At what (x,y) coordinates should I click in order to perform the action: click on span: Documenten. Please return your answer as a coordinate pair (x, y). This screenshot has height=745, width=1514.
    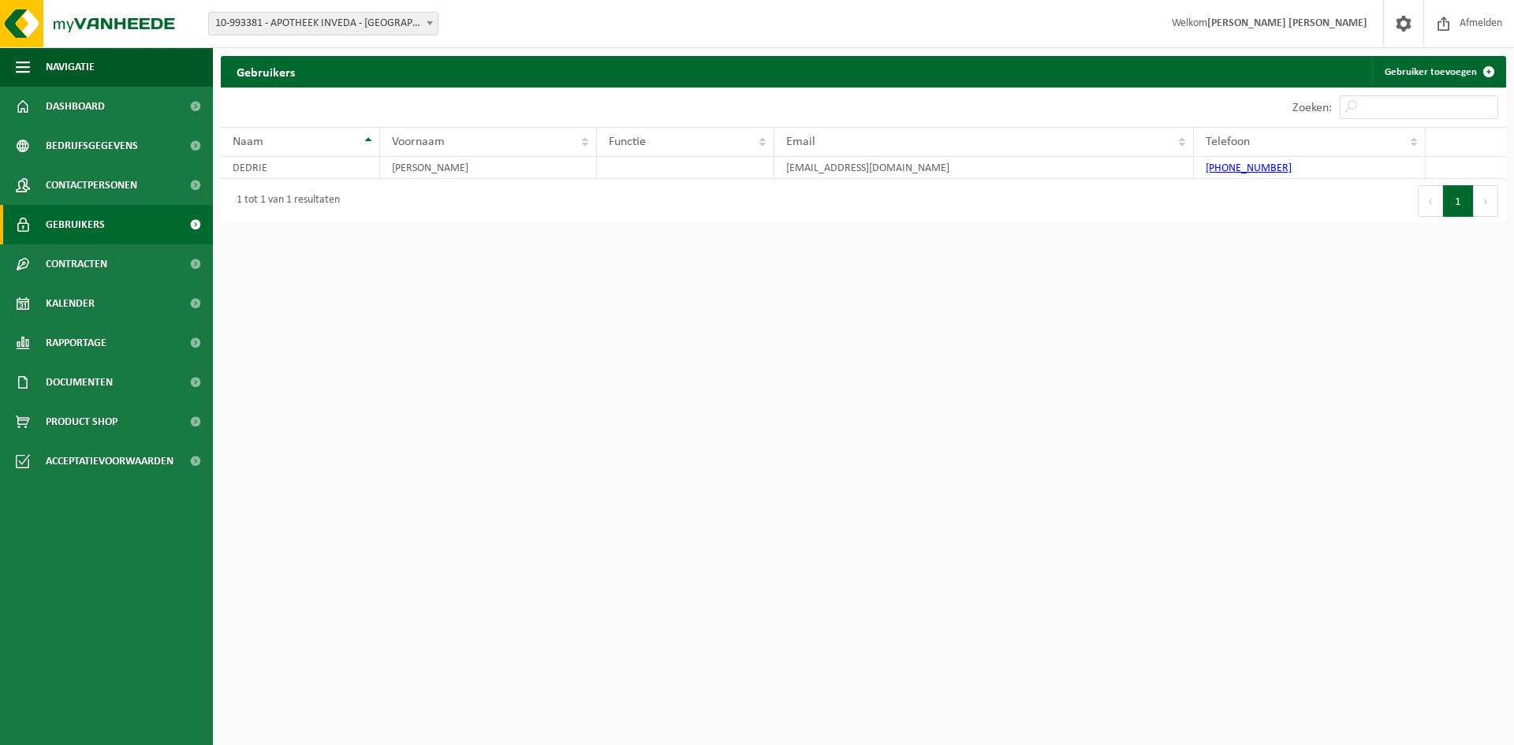
    Looking at the image, I should click on (79, 382).